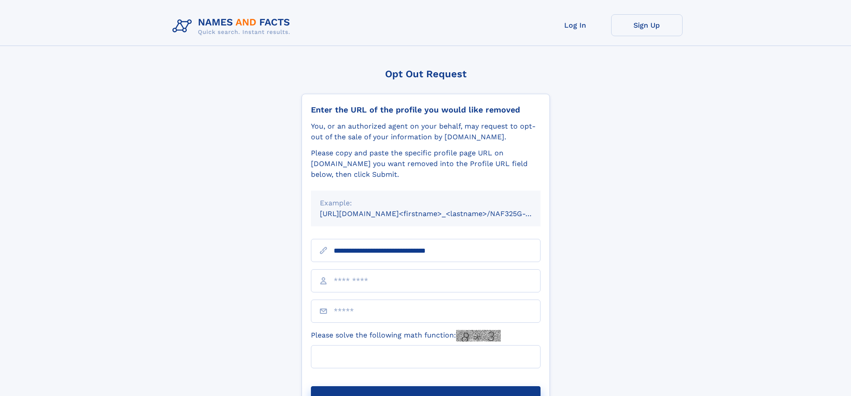  Describe the element at coordinates (425, 132) in the screenshot. I see `div: You, or an authorized agent on your behalf, may request to opt-out of the sale of your informatio...` at that location.